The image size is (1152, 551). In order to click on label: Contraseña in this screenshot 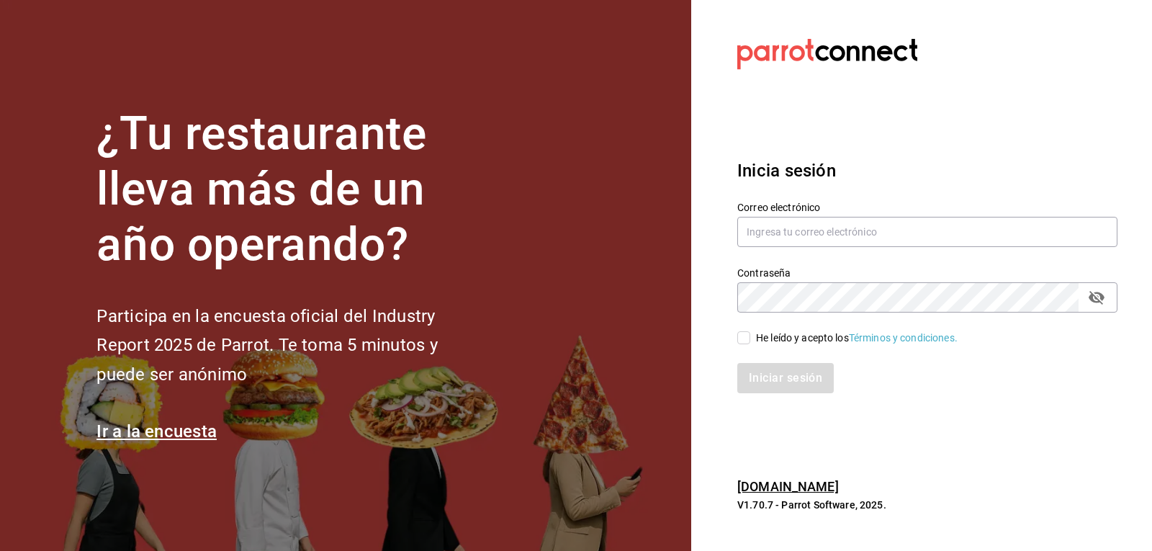, I will do `click(927, 273)`.